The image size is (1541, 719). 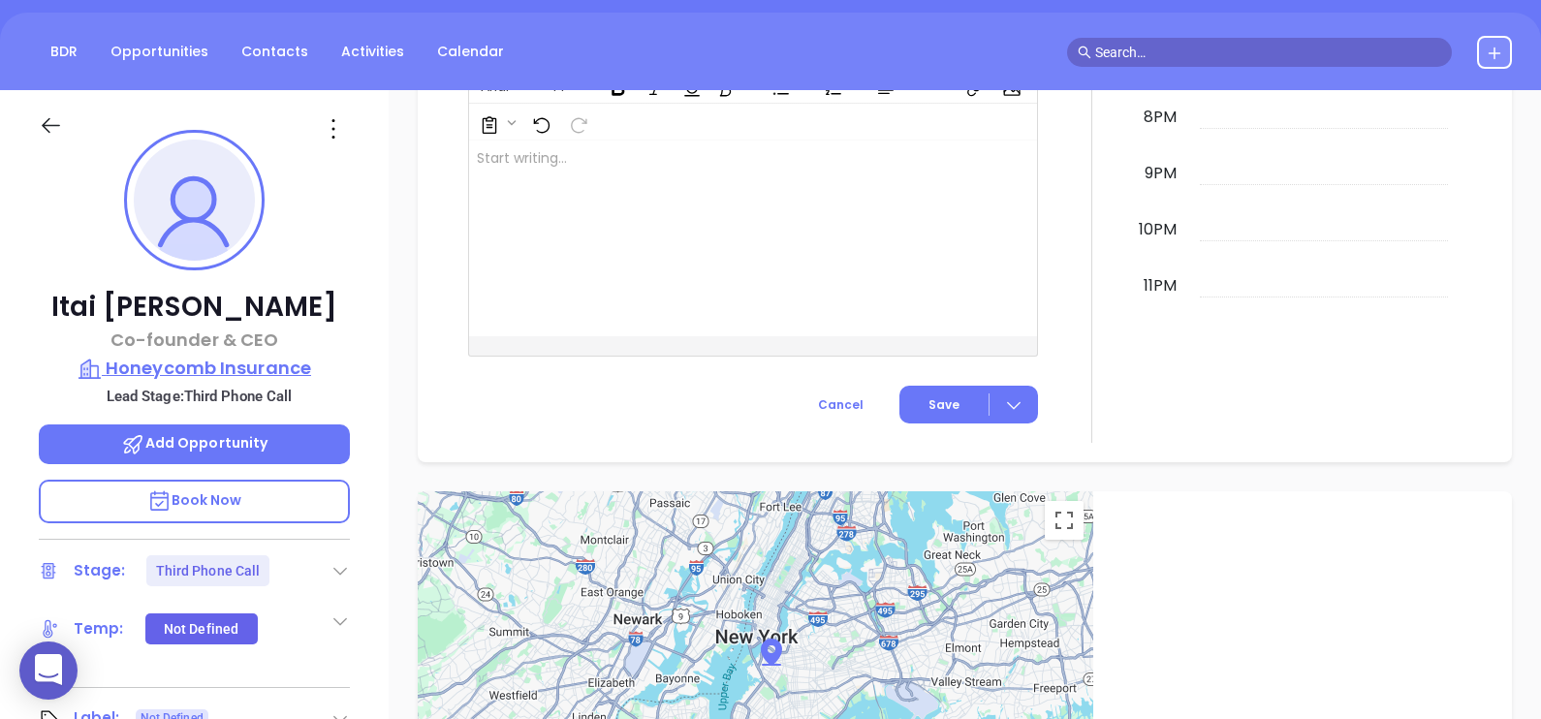 What do you see at coordinates (1160, 286) in the screenshot?
I see `div: 11pm` at bounding box center [1160, 286].